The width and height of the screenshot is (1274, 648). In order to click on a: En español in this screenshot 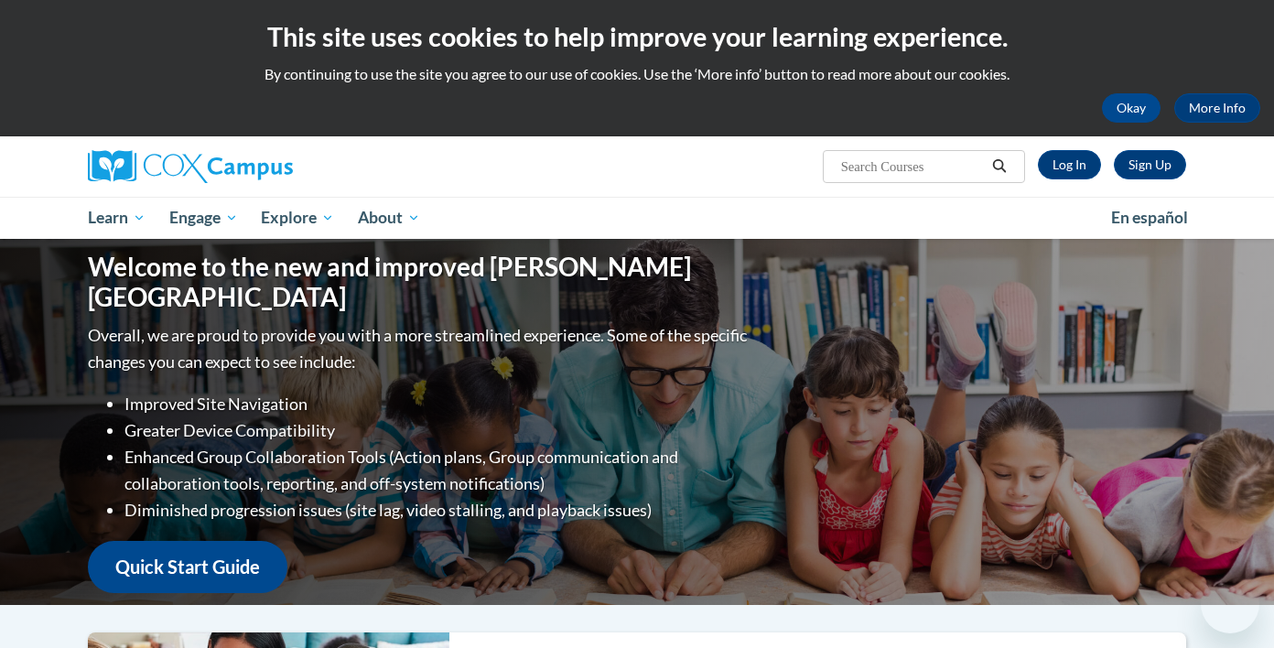, I will do `click(1150, 218)`.